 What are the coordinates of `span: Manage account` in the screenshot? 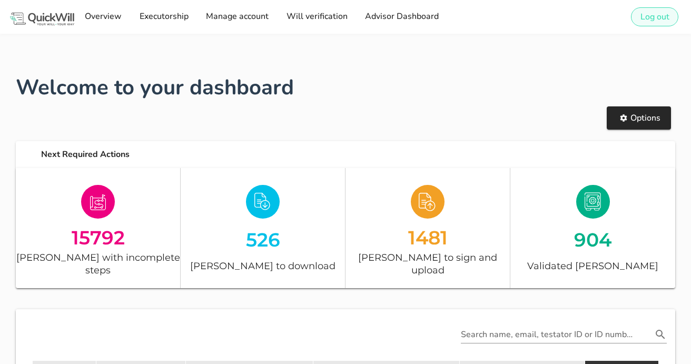 It's located at (237, 16).